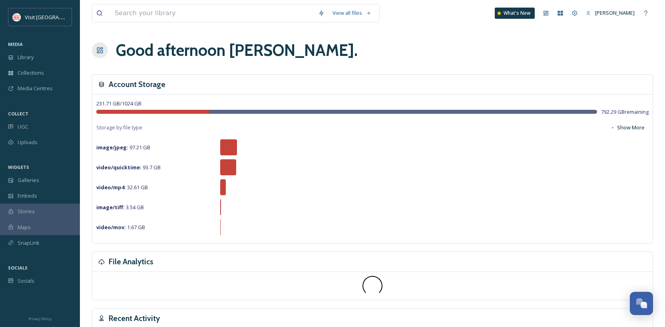  Describe the element at coordinates (515, 13) in the screenshot. I see `a: What's New` at that location.